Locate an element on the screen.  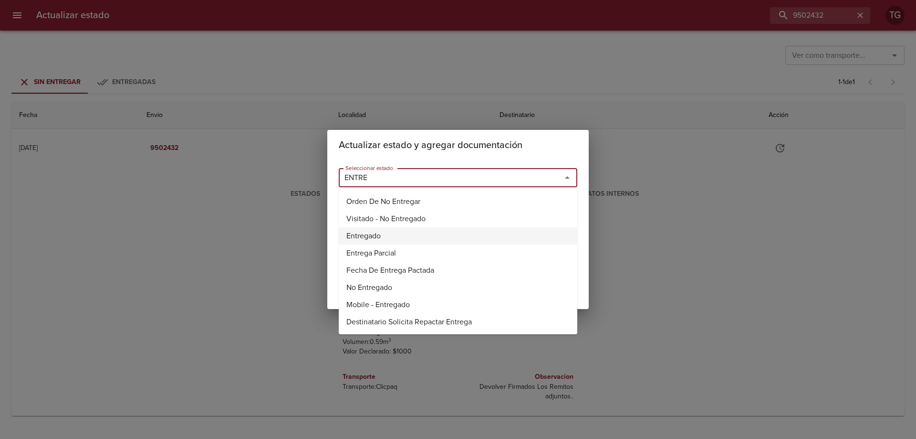
li: Fecha De Entrega Pactada is located at coordinates (458, 270).